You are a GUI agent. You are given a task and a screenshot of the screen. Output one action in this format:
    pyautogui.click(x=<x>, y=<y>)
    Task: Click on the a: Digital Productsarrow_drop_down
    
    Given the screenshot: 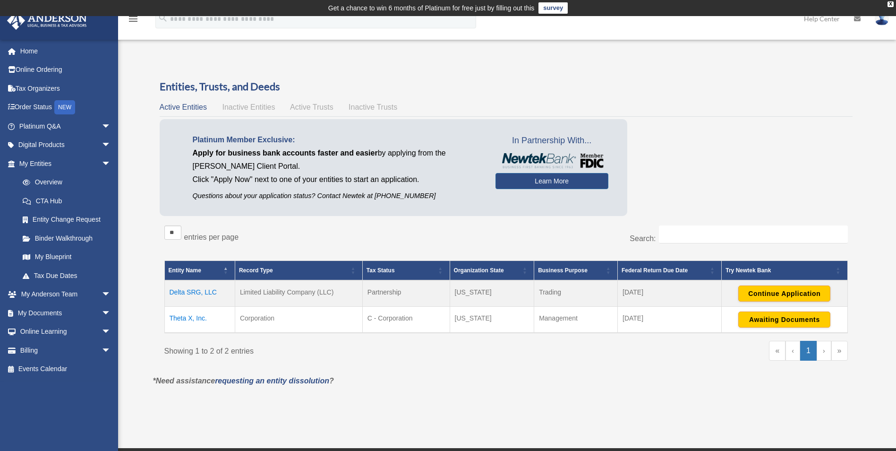 What is the action you would take?
    pyautogui.click(x=66, y=145)
    